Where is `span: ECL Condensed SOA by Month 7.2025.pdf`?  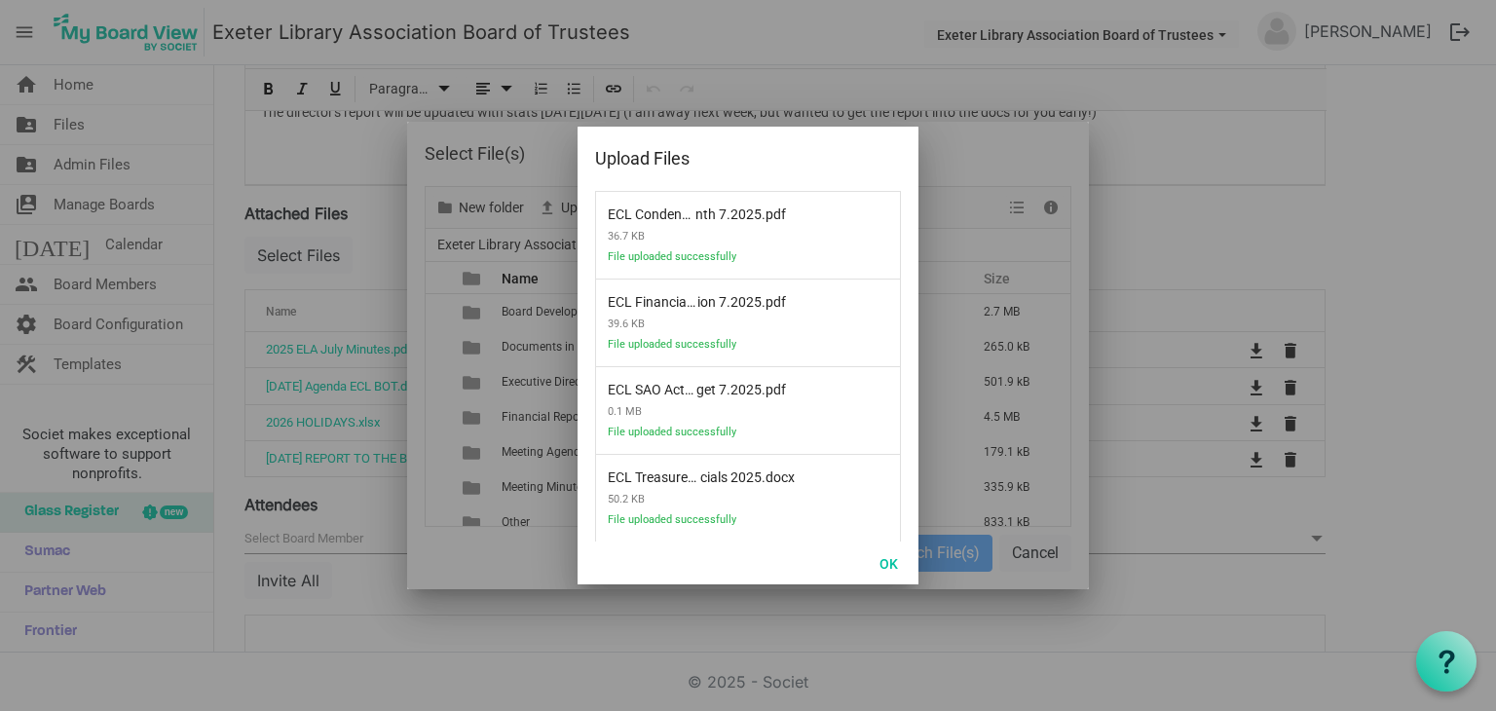
span: ECL Condensed SOA by Month 7.2025.pdf is located at coordinates (685, 208).